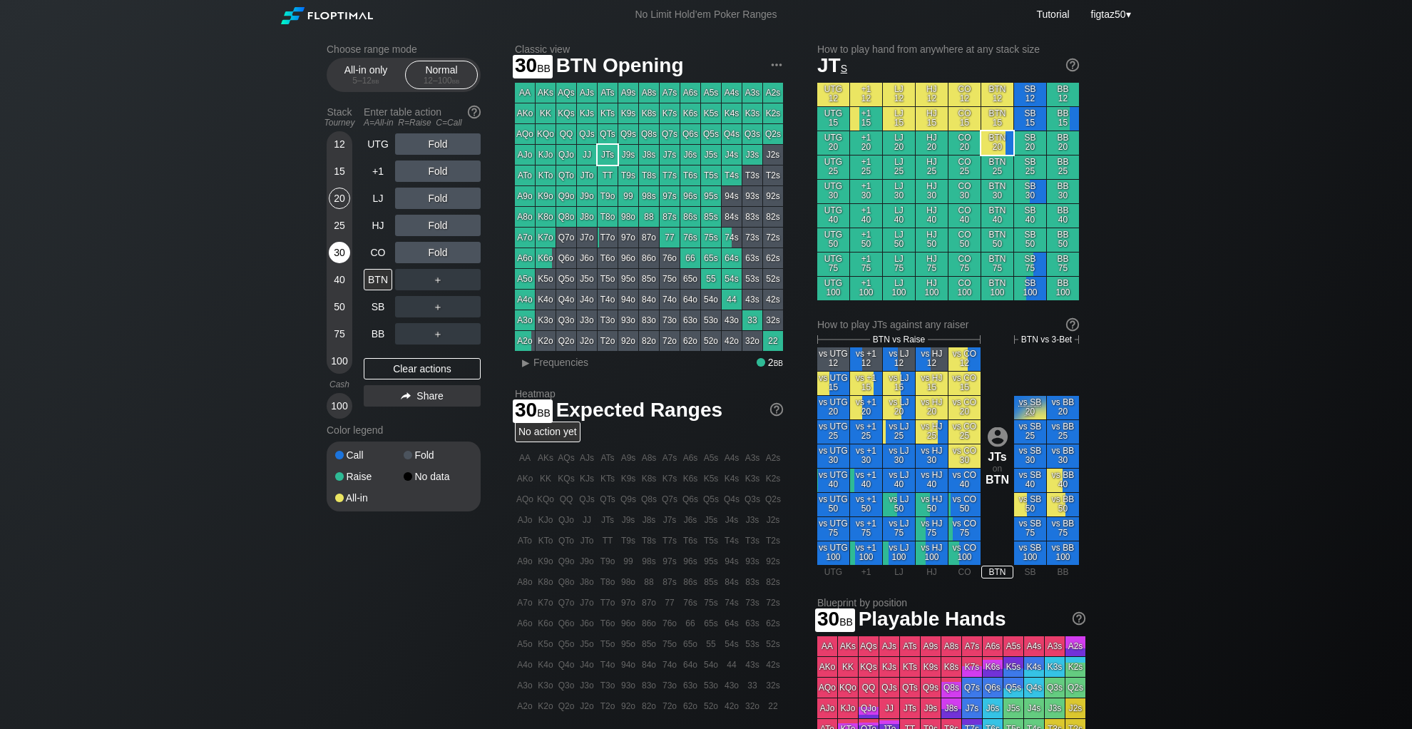 The image size is (1412, 729). I want to click on div: ATs, so click(608, 93).